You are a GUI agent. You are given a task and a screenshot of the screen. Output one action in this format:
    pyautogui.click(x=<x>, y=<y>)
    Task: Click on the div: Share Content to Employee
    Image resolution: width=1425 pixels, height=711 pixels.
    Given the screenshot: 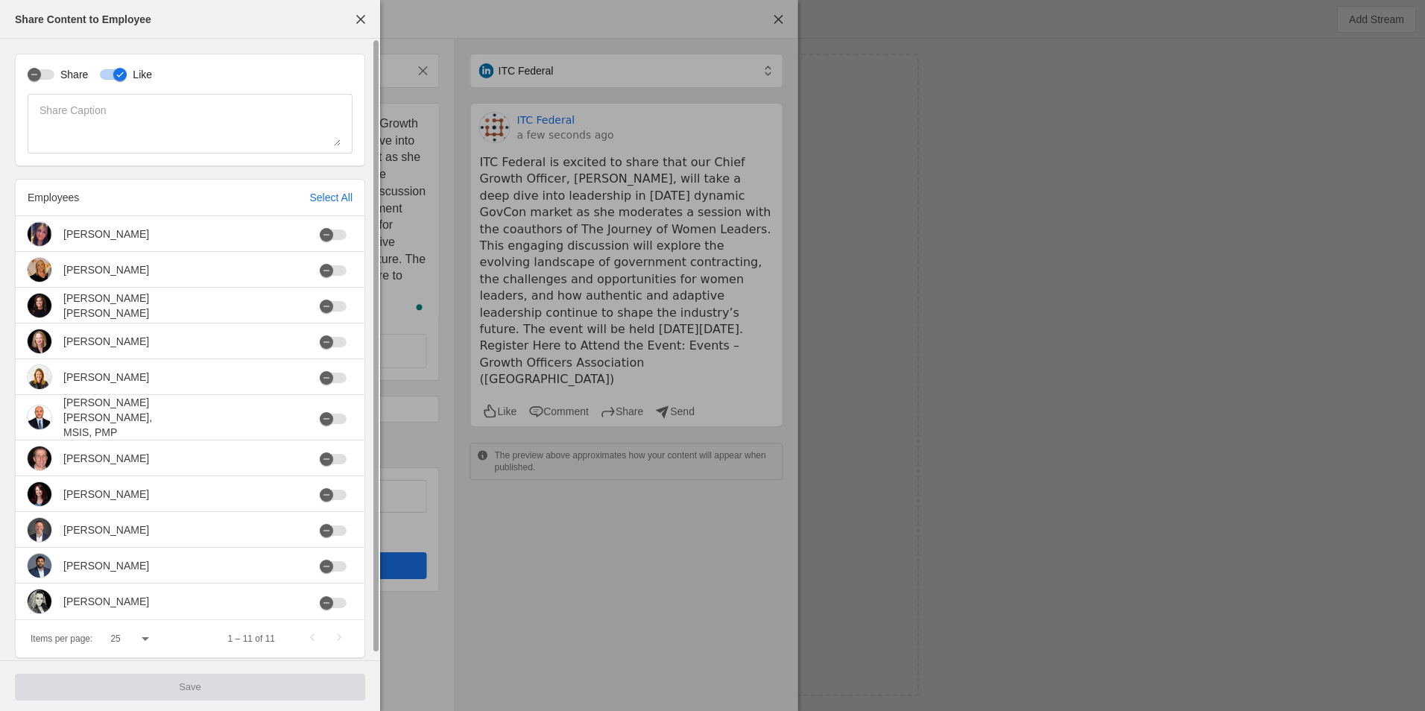 What is the action you would take?
    pyautogui.click(x=83, y=19)
    